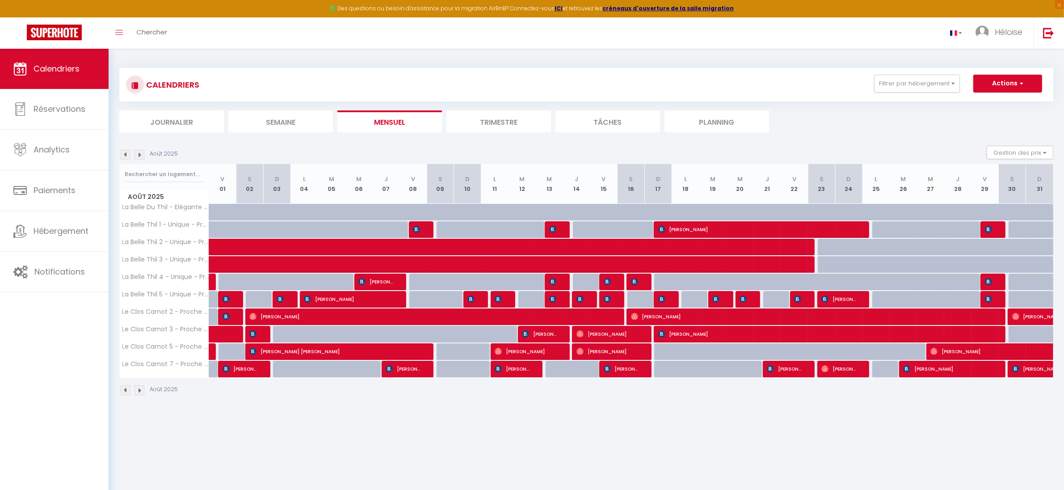  What do you see at coordinates (54, 32) in the screenshot?
I see `img: Super Booking` at bounding box center [54, 32].